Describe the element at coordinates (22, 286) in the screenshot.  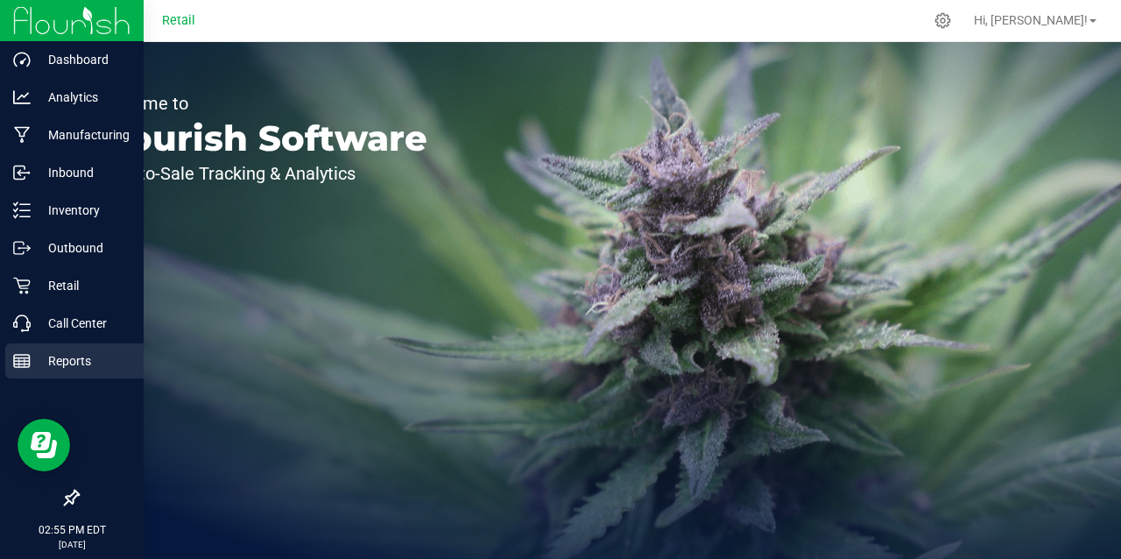
I see `inline-svg: Retail` at that location.